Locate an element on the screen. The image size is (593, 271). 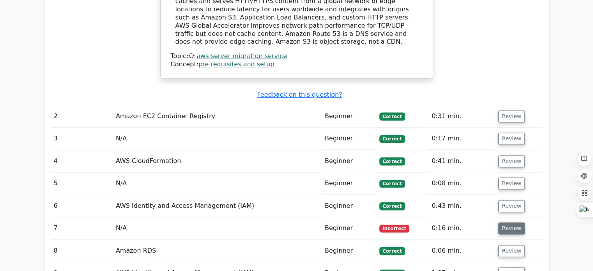
td: 0:17 min. is located at coordinates (462, 138).